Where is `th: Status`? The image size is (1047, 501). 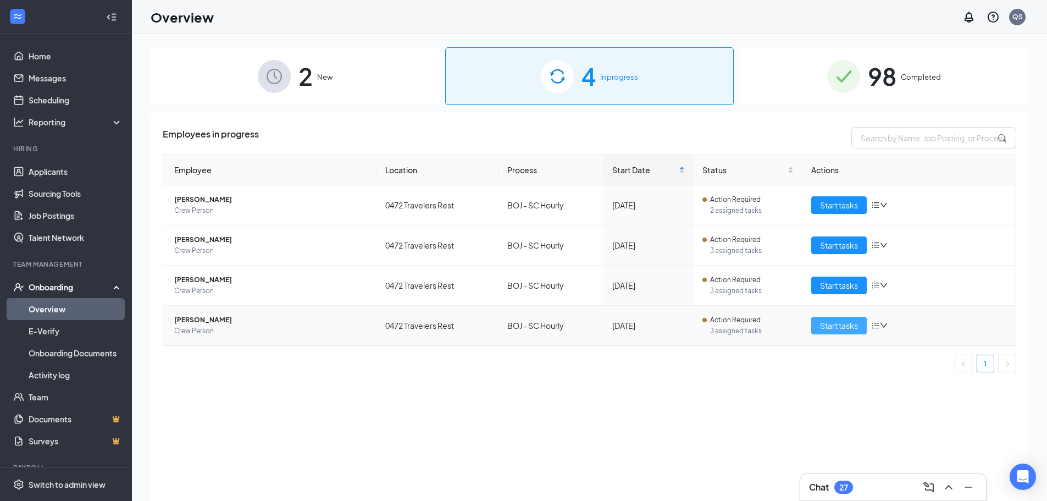 th: Status is located at coordinates (748, 170).